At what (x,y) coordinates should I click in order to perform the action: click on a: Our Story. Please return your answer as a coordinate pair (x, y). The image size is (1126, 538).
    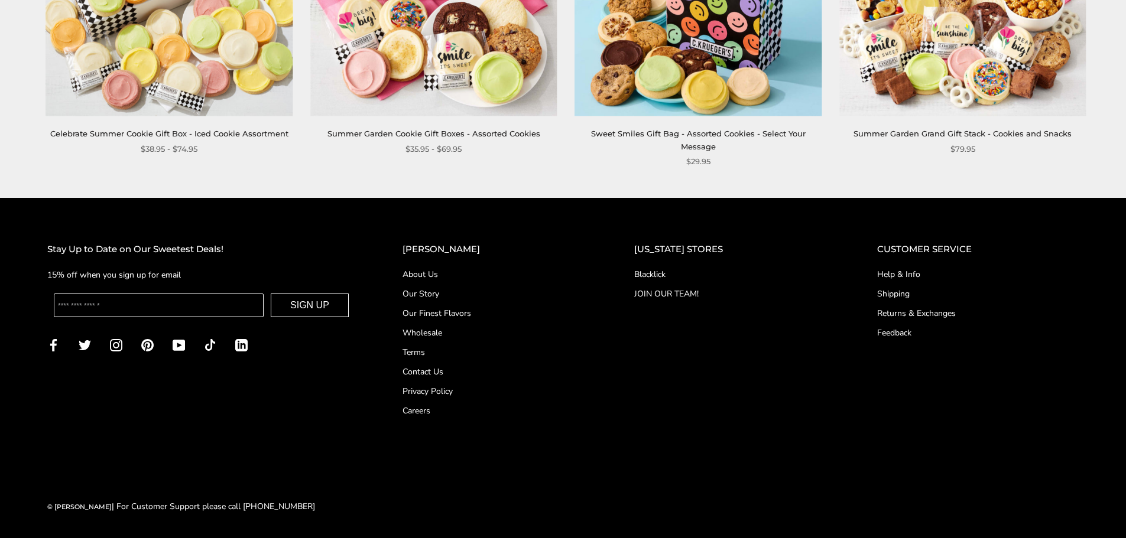
    Looking at the image, I should click on (495, 294).